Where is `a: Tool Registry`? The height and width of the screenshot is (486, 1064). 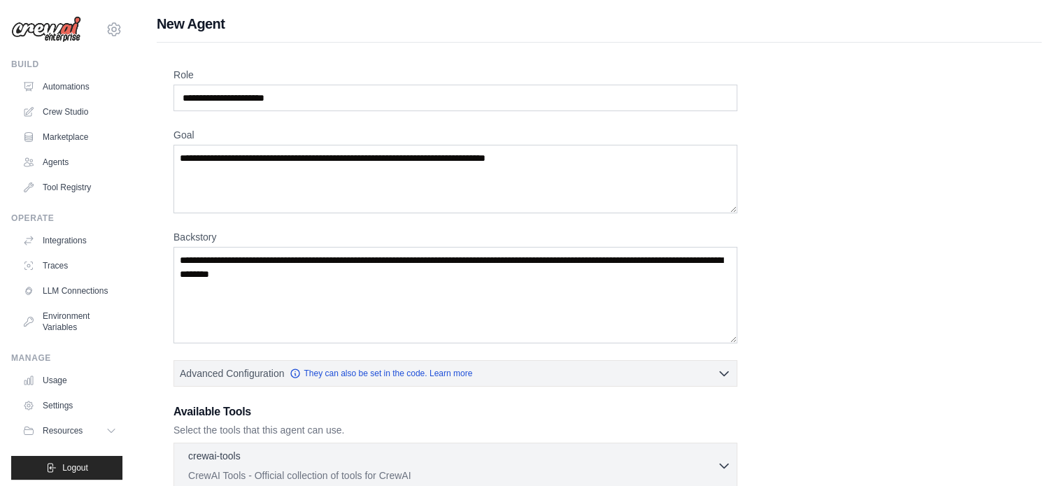 a: Tool Registry is located at coordinates (69, 188).